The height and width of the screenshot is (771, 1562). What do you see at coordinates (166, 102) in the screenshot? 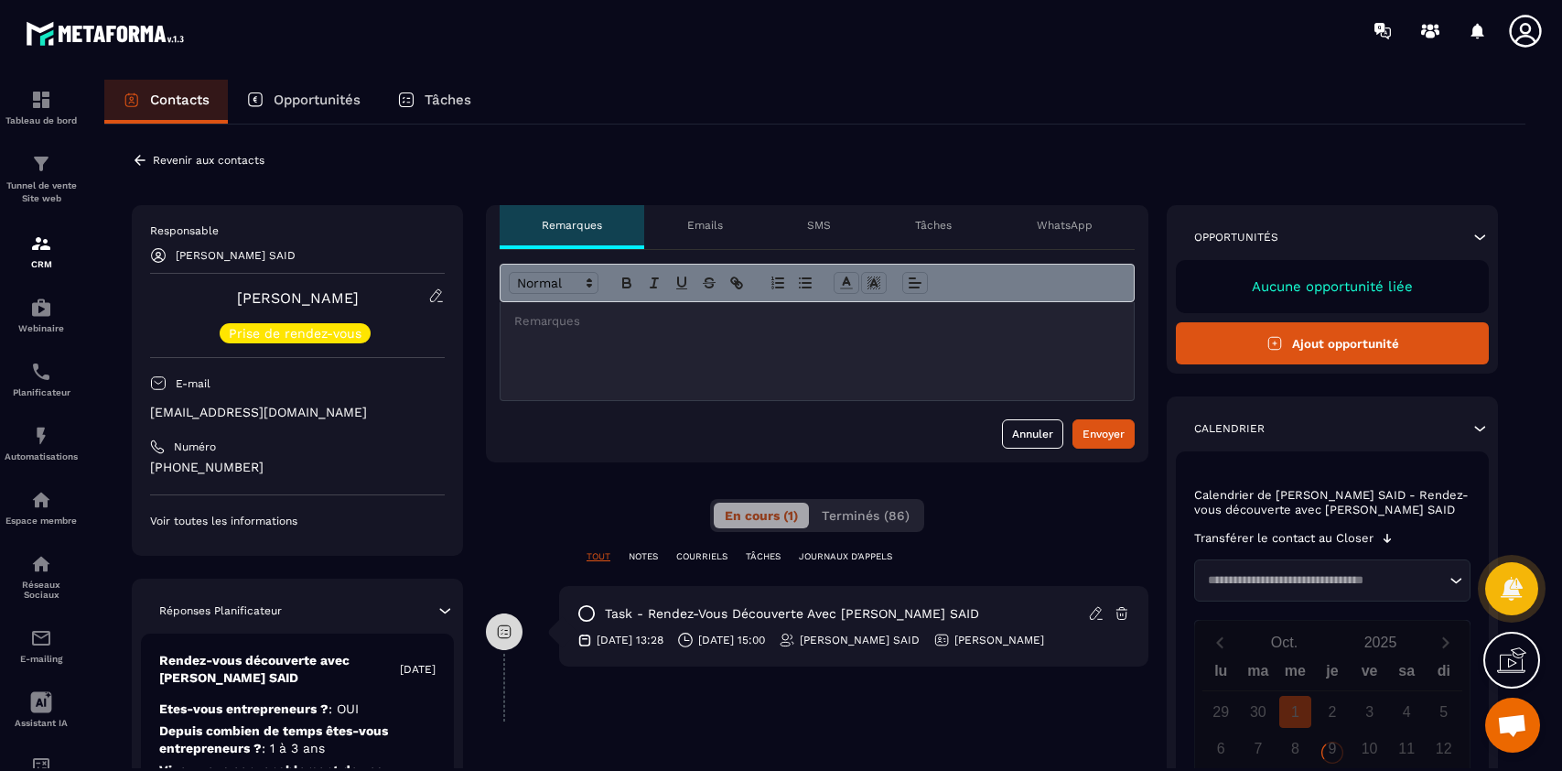
I see `a: Contacts` at bounding box center [166, 102].